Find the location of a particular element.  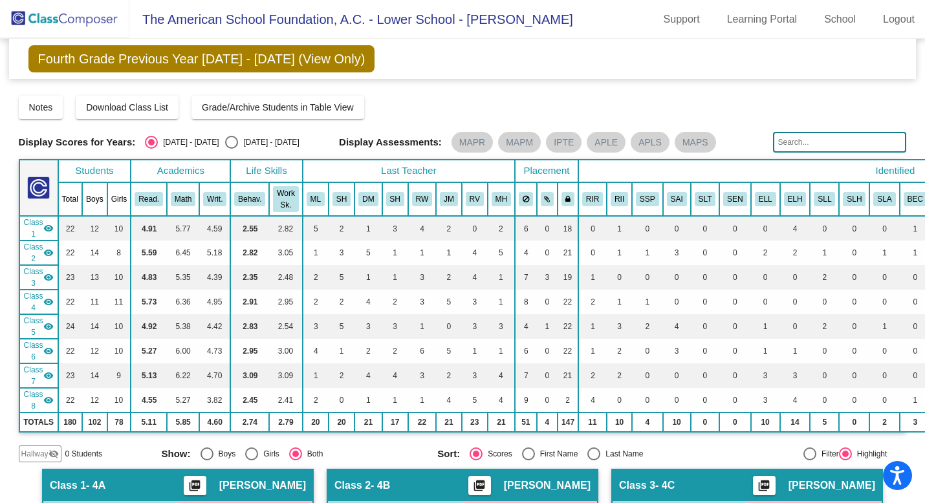

td: 11 is located at coordinates (119, 302).